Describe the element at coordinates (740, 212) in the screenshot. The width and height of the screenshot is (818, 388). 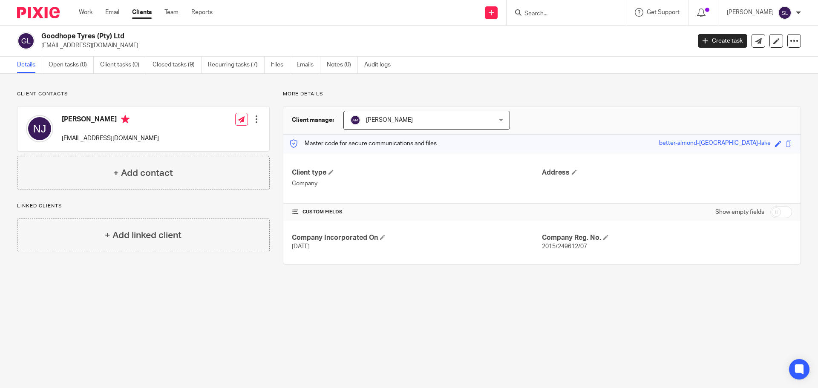
I see `label: Show empty fields` at that location.